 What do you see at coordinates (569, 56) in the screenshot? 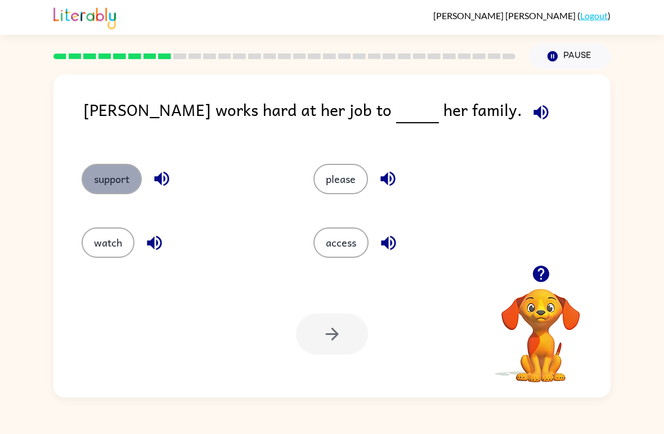
I see `button: Pause` at bounding box center [569, 56].